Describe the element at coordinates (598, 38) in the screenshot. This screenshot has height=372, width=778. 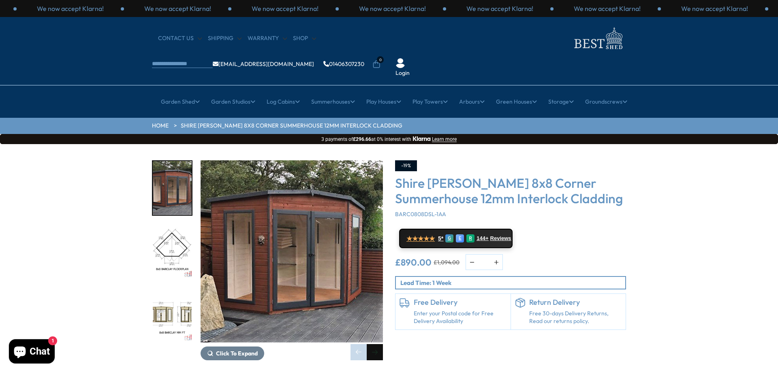
I see `img: logo` at that location.